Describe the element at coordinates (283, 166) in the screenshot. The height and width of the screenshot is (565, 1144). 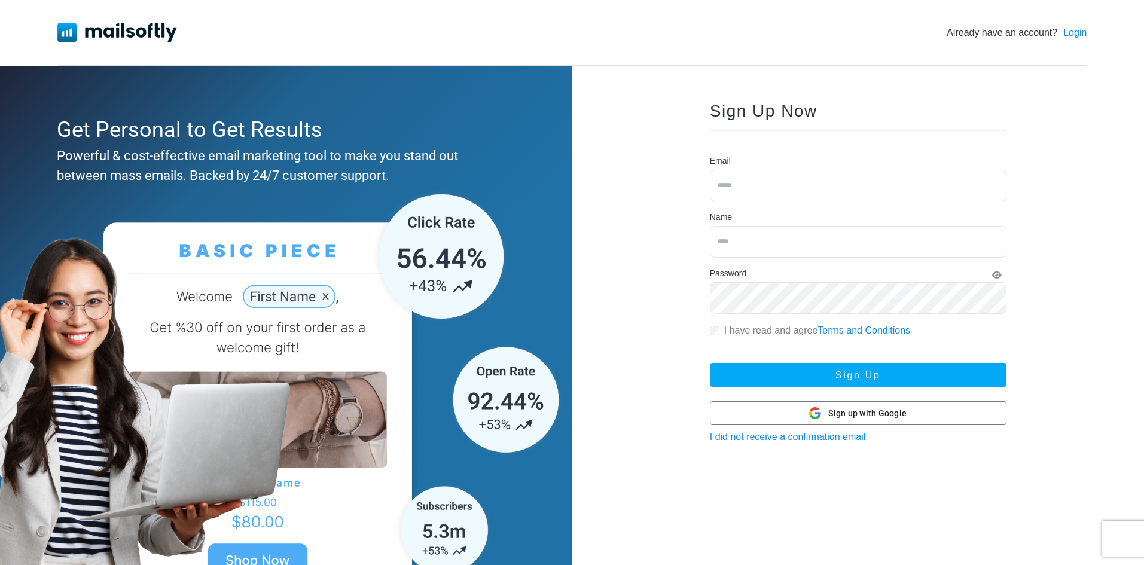
I see `div: Powerful & cost-effective email marketing tool to make you stand out between mass emails. Backed ...` at that location.